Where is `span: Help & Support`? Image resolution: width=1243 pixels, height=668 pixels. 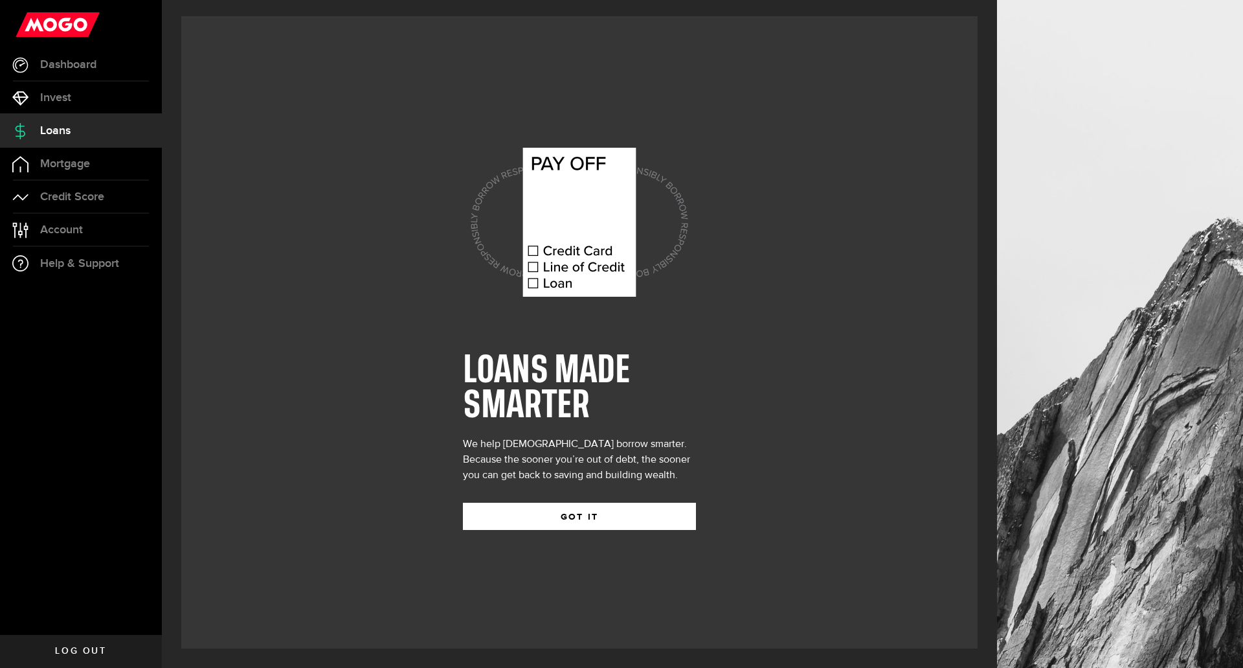 span: Help & Support is located at coordinates (80, 264).